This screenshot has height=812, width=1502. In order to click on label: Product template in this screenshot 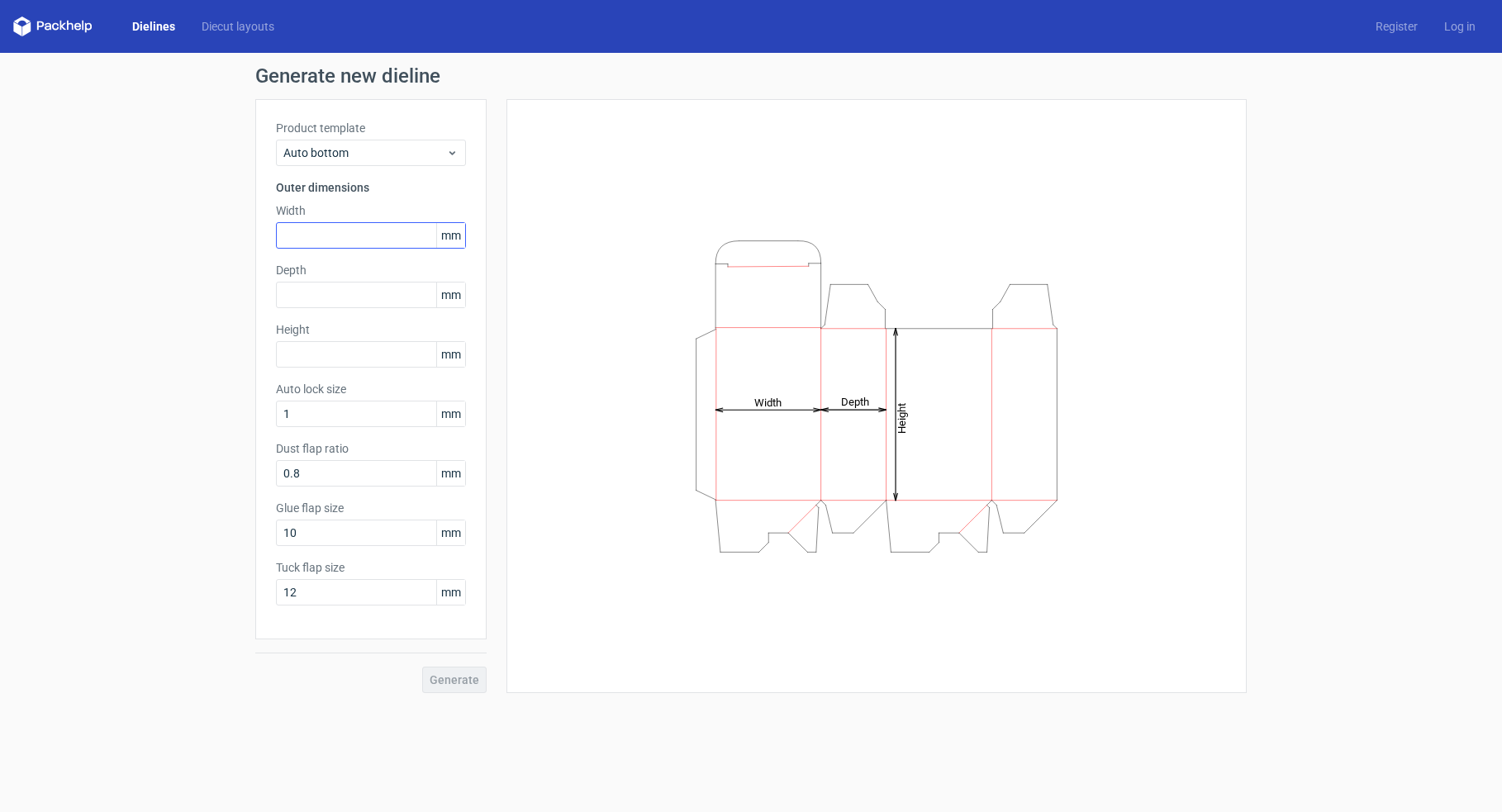, I will do `click(371, 128)`.